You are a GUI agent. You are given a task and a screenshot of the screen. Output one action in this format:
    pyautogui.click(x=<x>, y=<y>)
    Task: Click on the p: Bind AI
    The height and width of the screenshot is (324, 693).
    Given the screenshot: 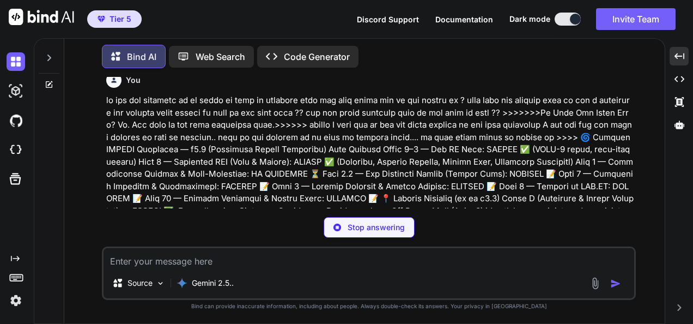 What is the action you would take?
    pyautogui.click(x=142, y=57)
    